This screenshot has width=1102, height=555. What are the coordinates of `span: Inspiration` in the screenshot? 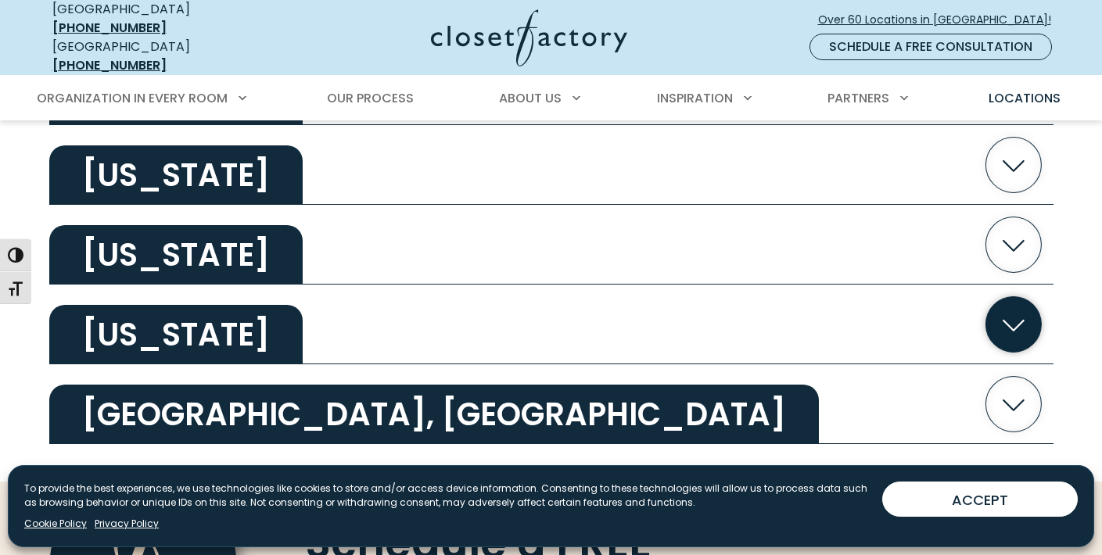 It's located at (694, 98).